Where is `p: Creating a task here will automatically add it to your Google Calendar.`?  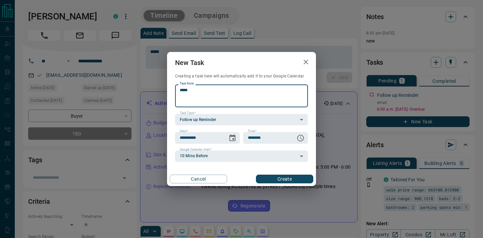
p: Creating a task here will automatically add it to your Google Calendar. is located at coordinates (241, 76).